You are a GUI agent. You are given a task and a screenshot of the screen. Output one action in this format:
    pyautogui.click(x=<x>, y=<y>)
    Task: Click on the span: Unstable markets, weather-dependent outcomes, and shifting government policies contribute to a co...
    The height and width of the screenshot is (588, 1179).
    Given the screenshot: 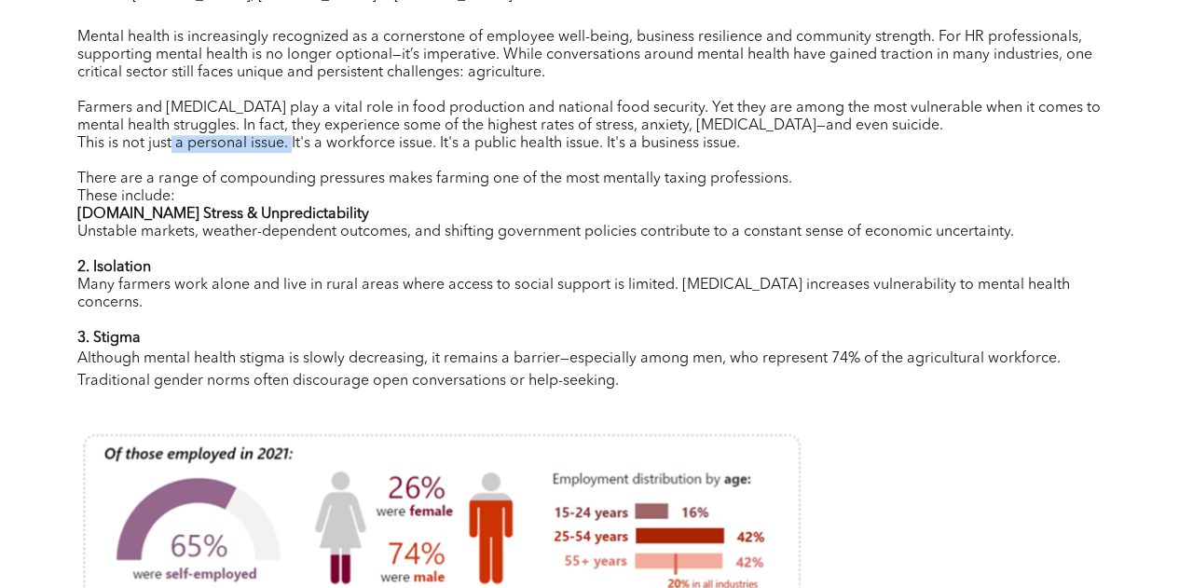 What is the action you would take?
    pyautogui.click(x=545, y=232)
    